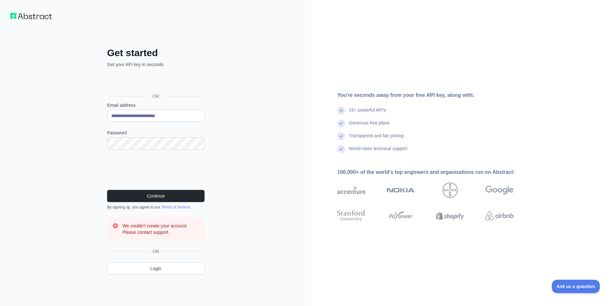 This screenshot has width=613, height=306. What do you see at coordinates (499, 216) in the screenshot?
I see `img: airbnb` at bounding box center [499, 216].